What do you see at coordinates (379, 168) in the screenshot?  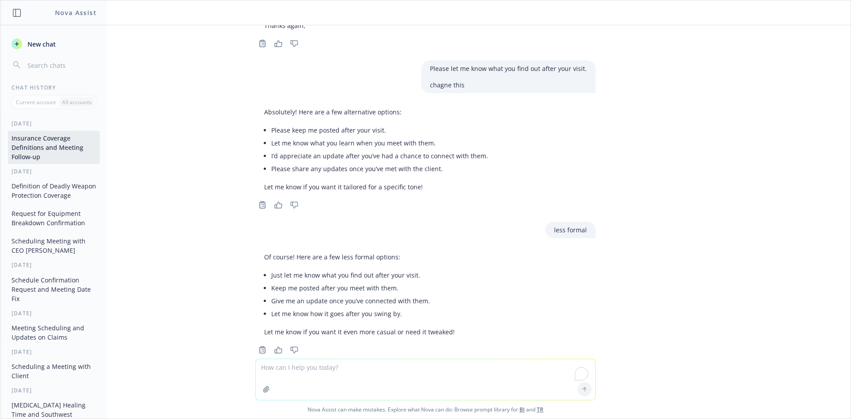 I see `li: Please share any updates once you’ve met with the client.` at bounding box center [379, 168].